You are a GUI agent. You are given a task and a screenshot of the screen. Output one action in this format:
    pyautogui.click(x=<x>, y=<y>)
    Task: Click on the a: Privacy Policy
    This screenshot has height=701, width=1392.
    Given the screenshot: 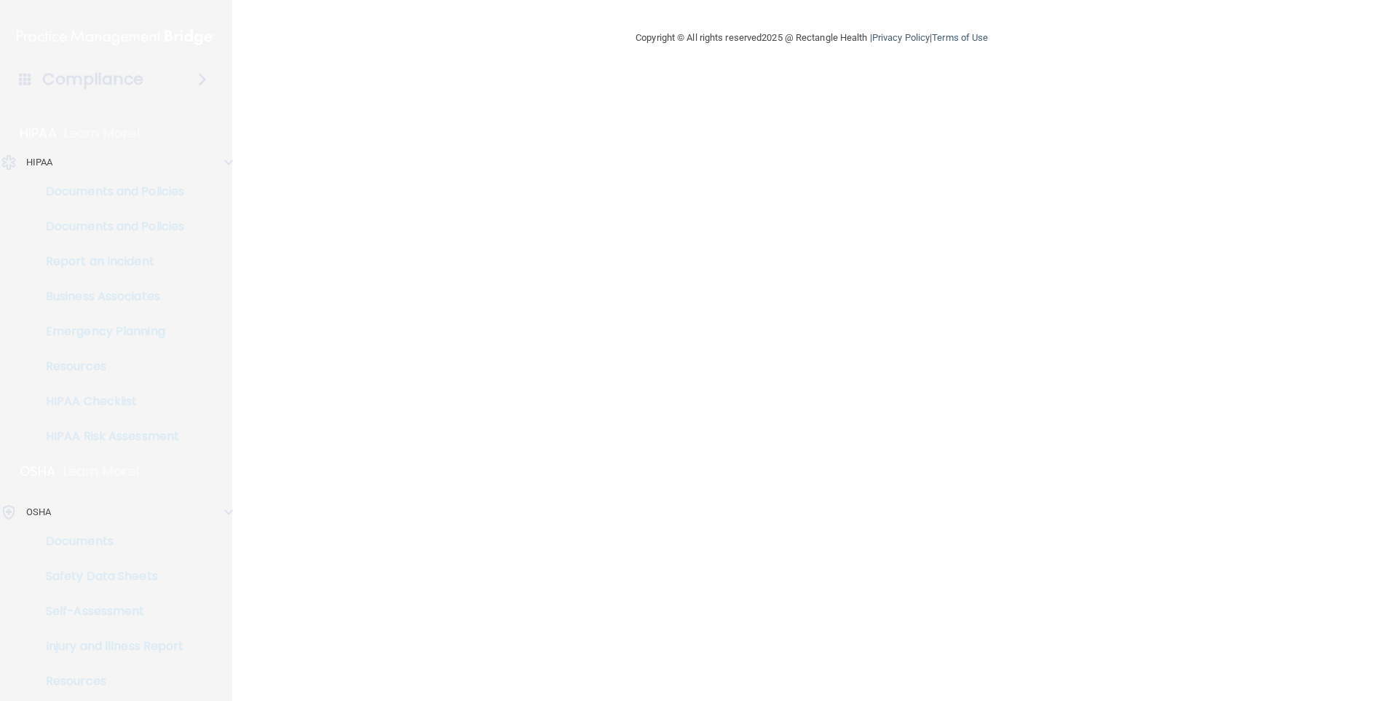 What is the action you would take?
    pyautogui.click(x=901, y=37)
    